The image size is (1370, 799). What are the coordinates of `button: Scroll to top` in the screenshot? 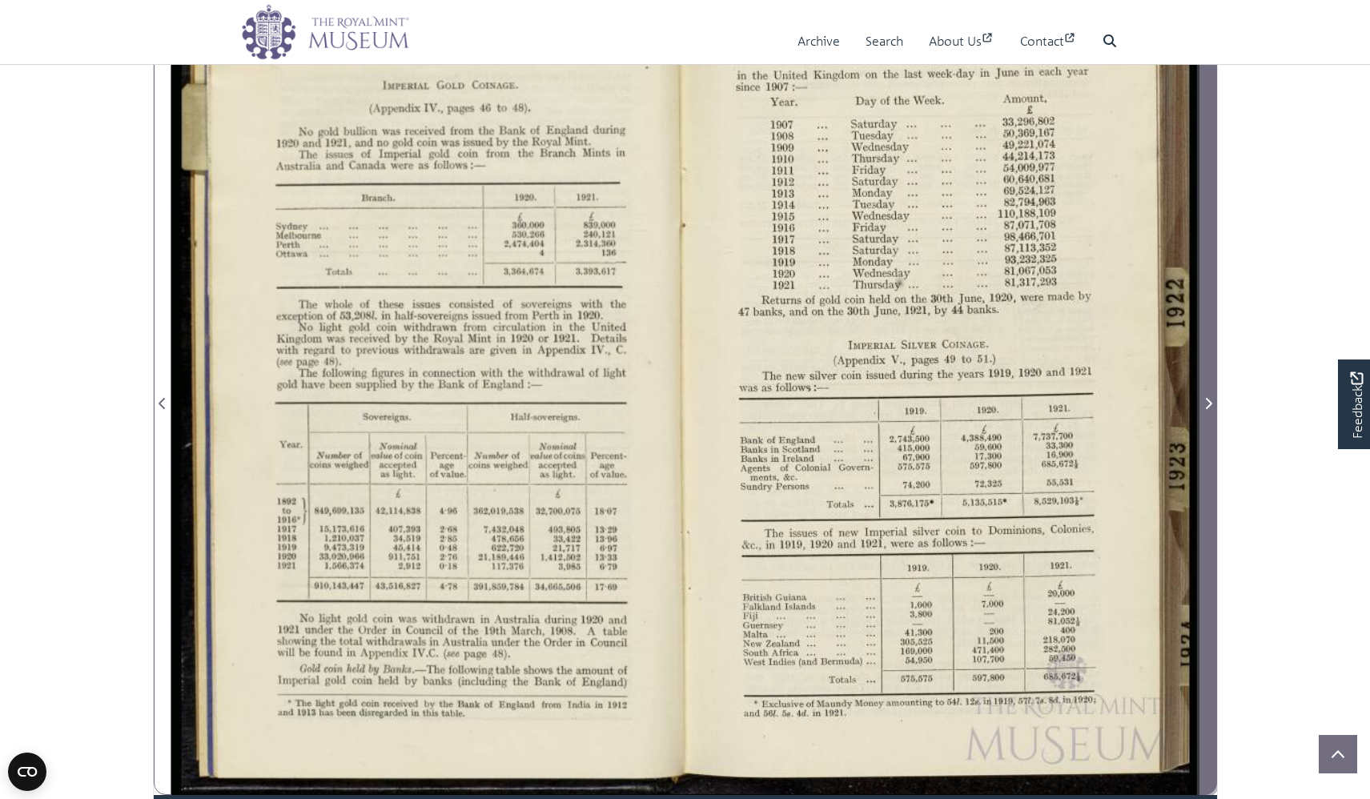 It's located at (1338, 754).